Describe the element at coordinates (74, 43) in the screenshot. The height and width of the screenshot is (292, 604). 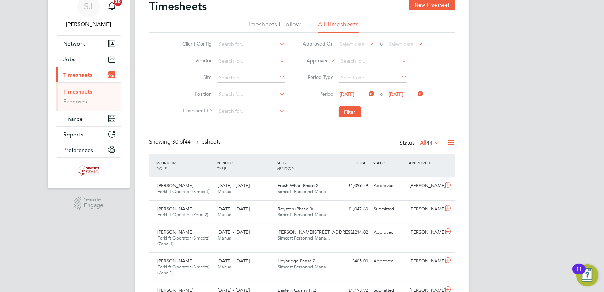
I see `span: Network` at that location.